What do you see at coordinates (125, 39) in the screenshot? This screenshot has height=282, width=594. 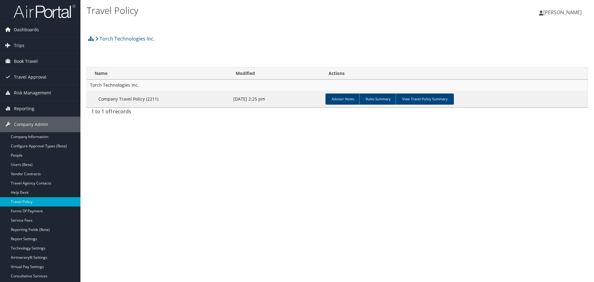 I see `a: Torch Technologies Inc.` at bounding box center [125, 39].